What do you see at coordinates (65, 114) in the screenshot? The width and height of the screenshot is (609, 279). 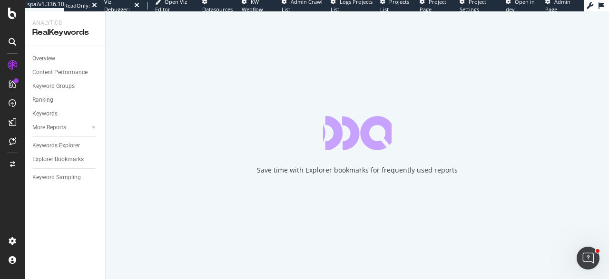 I see `a: Keywords` at bounding box center [65, 114].